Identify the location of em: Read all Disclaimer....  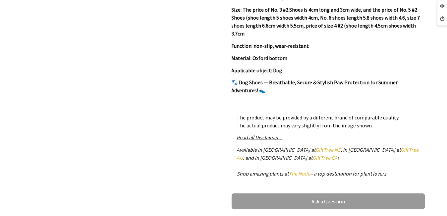
(260, 137).